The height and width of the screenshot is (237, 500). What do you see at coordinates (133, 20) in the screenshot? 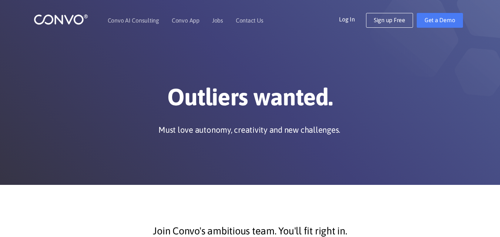
I see `a: Convo AI Consulting` at bounding box center [133, 20].